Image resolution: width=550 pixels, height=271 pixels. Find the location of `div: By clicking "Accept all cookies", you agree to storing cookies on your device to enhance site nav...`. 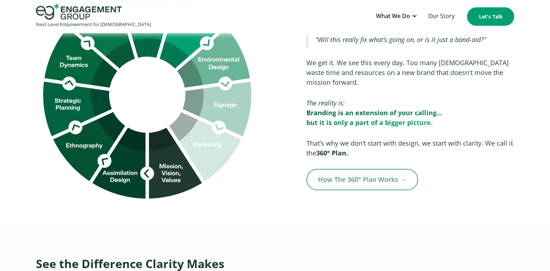

div: By clicking "Accept all cookies", you agree to storing cookies on your device to enhance site nav... is located at coordinates (471, 209).